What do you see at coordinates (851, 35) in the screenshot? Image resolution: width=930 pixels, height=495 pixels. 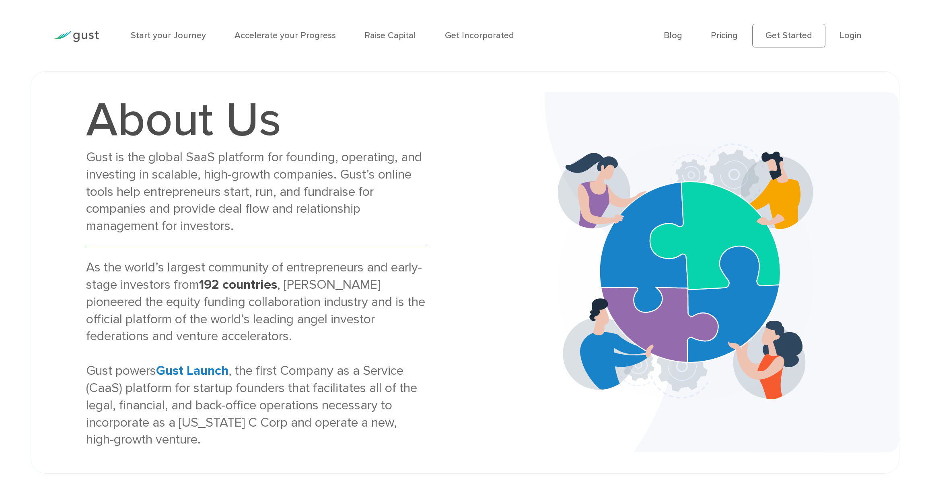 I see `a: Login` at bounding box center [851, 35].